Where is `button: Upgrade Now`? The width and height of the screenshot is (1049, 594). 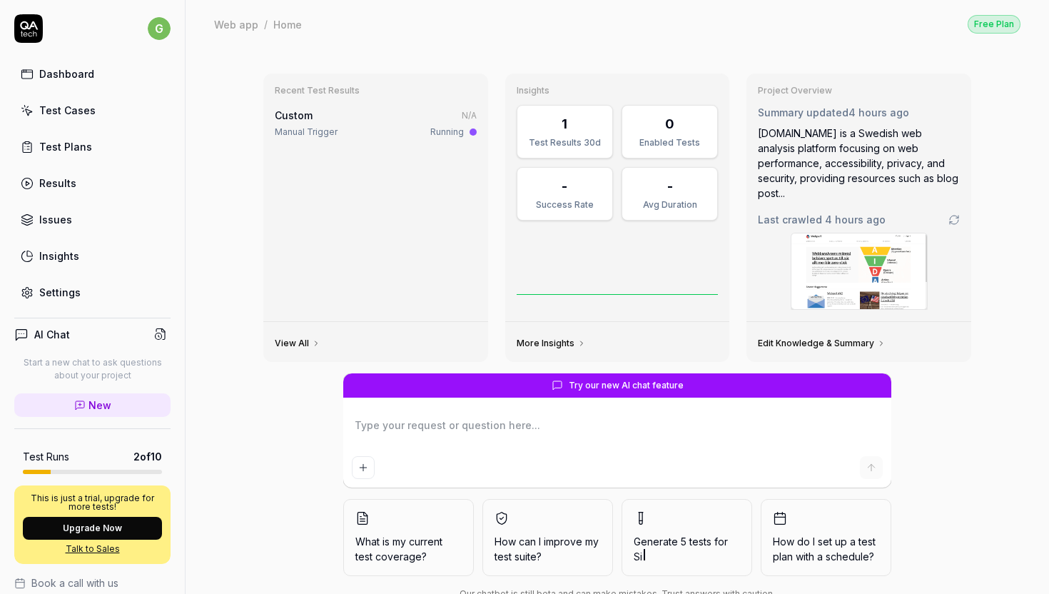
button: Upgrade Now is located at coordinates (92, 528).